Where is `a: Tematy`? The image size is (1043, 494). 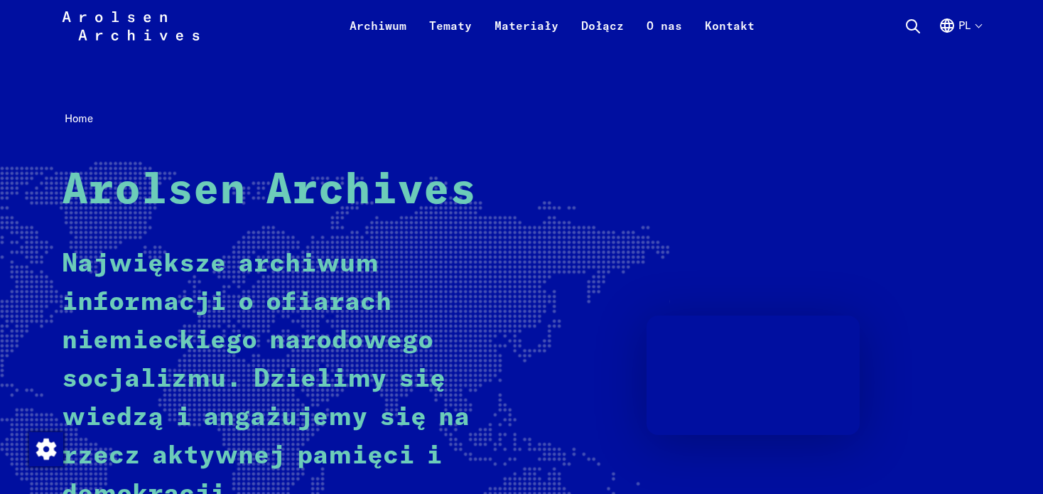 a: Tematy is located at coordinates (450, 34).